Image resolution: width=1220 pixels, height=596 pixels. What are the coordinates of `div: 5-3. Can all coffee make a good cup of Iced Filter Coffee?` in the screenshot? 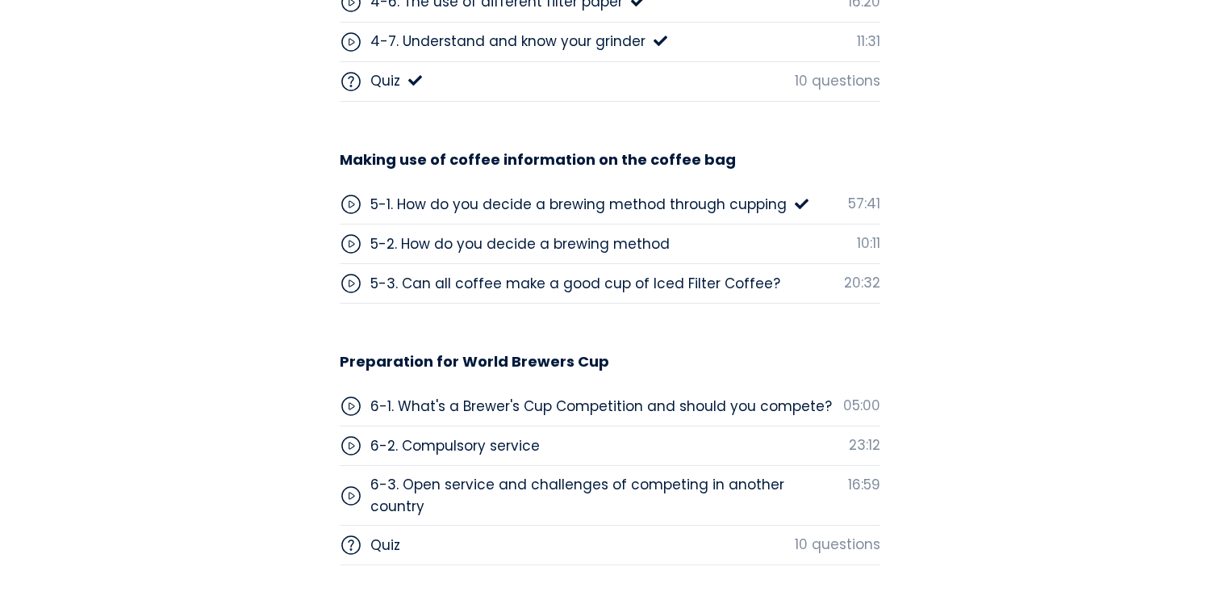 It's located at (575, 283).